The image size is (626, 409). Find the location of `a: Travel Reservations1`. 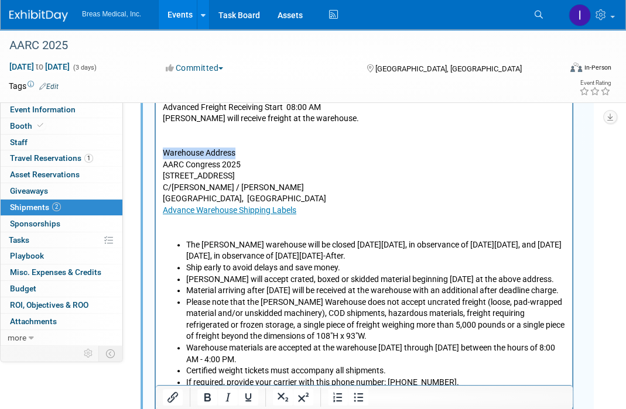

a: Travel Reservations1 is located at coordinates (61, 158).